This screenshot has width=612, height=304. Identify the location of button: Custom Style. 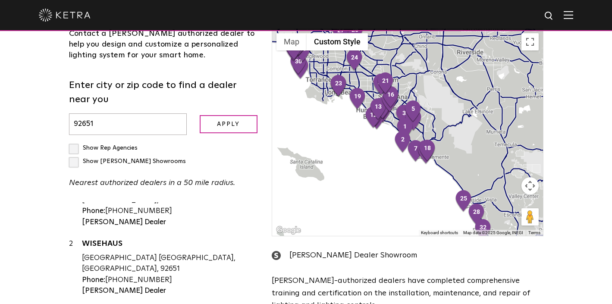
(337, 42).